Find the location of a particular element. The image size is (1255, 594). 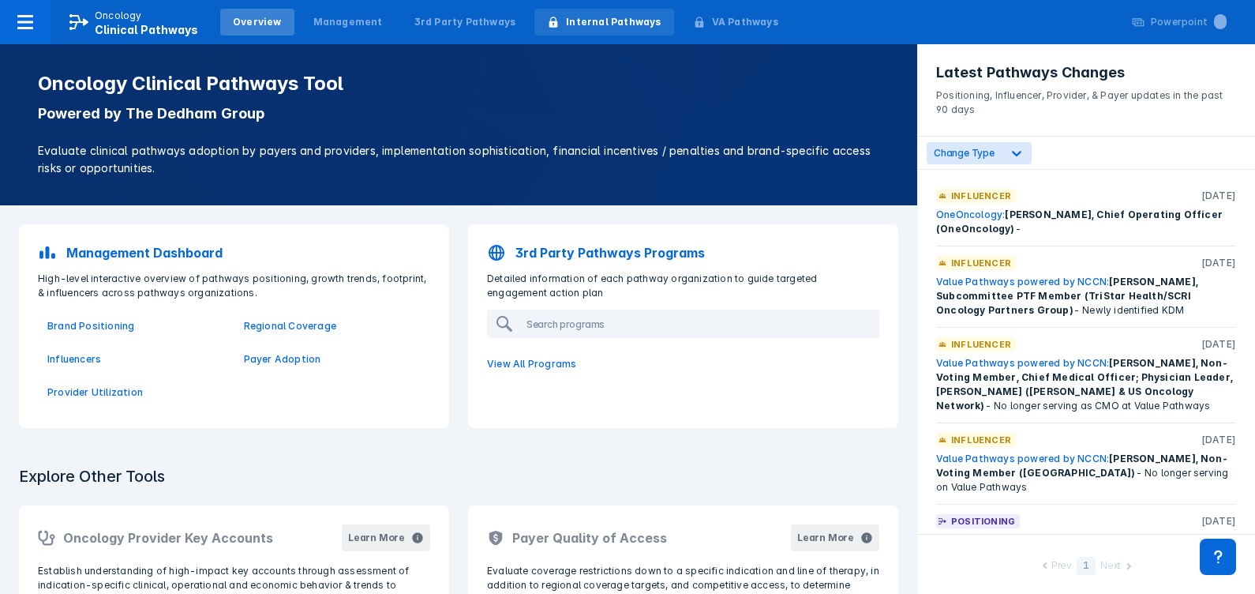

a: Management Dashboard is located at coordinates (234, 253).